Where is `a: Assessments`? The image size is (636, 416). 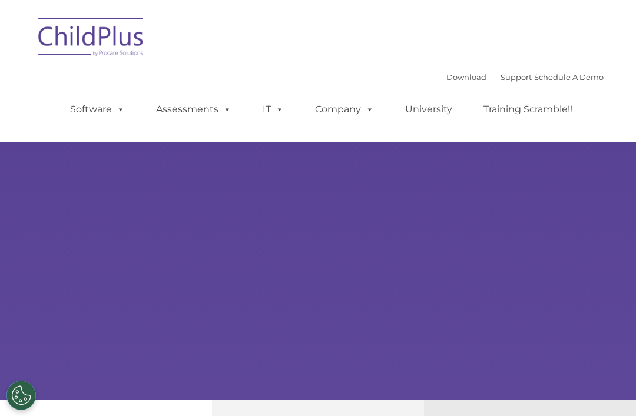
a: Assessments is located at coordinates (194, 109).